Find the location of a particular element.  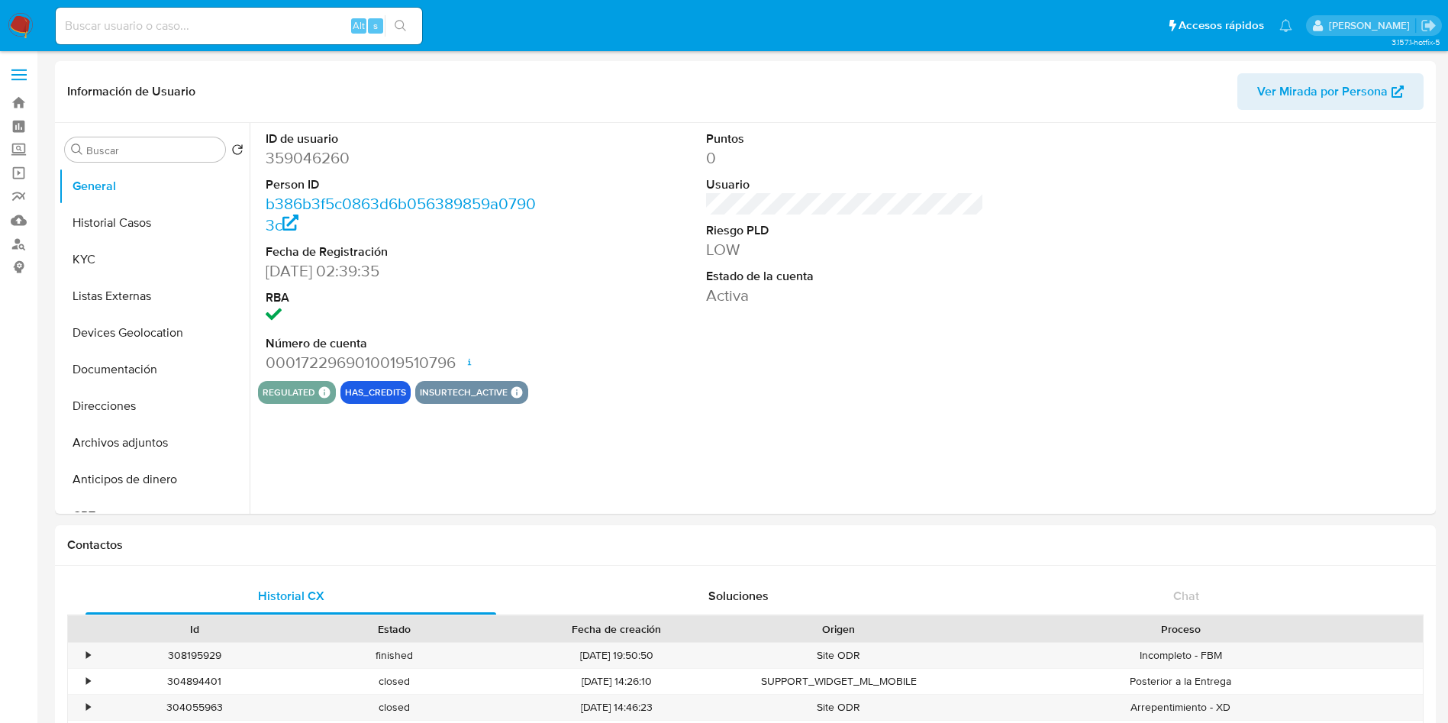

dt: ID de usuario is located at coordinates (405, 139).